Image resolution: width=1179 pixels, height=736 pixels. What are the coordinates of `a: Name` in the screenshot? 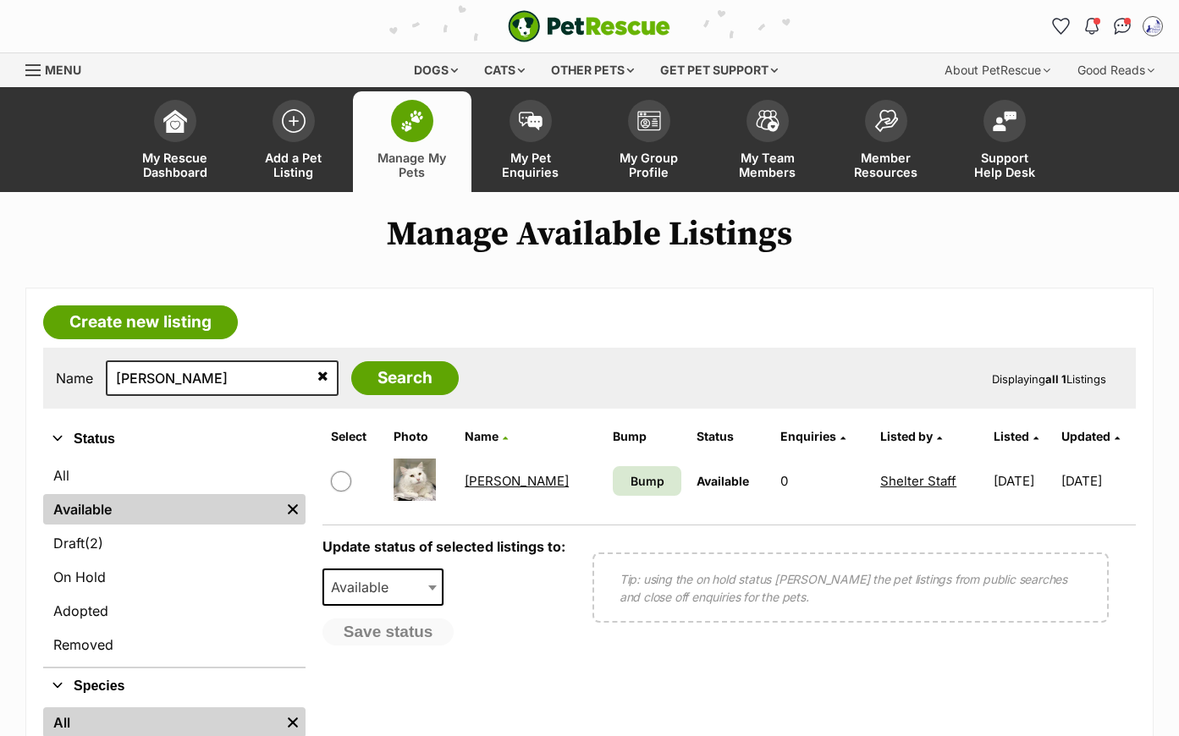 It's located at (486, 436).